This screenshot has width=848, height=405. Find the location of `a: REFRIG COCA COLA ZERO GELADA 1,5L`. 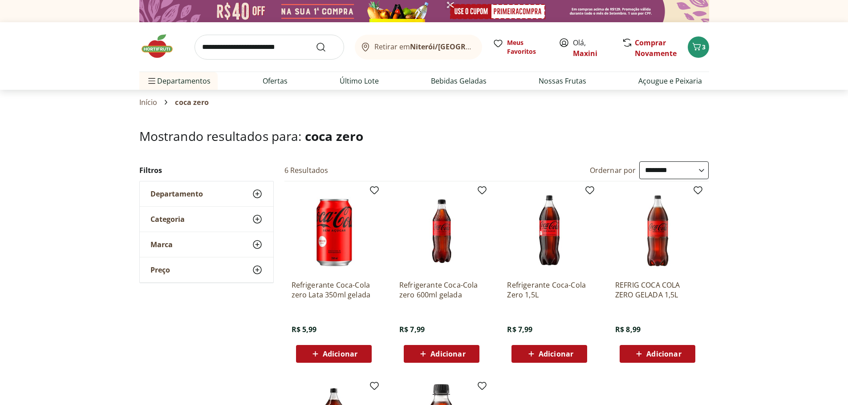

a: REFRIG COCA COLA ZERO GELADA 1,5L is located at coordinates (657, 290).